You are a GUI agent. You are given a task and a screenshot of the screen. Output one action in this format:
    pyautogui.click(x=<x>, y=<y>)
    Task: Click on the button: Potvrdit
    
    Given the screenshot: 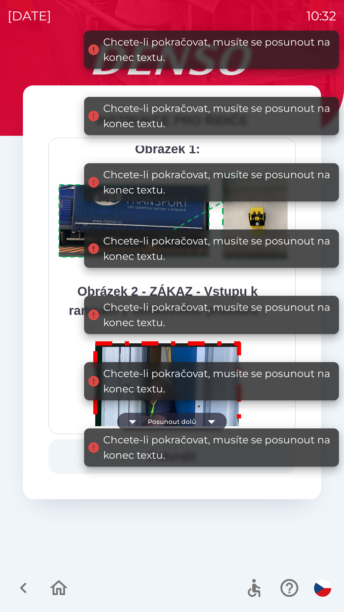 What is the action you would take?
    pyautogui.click(x=172, y=457)
    